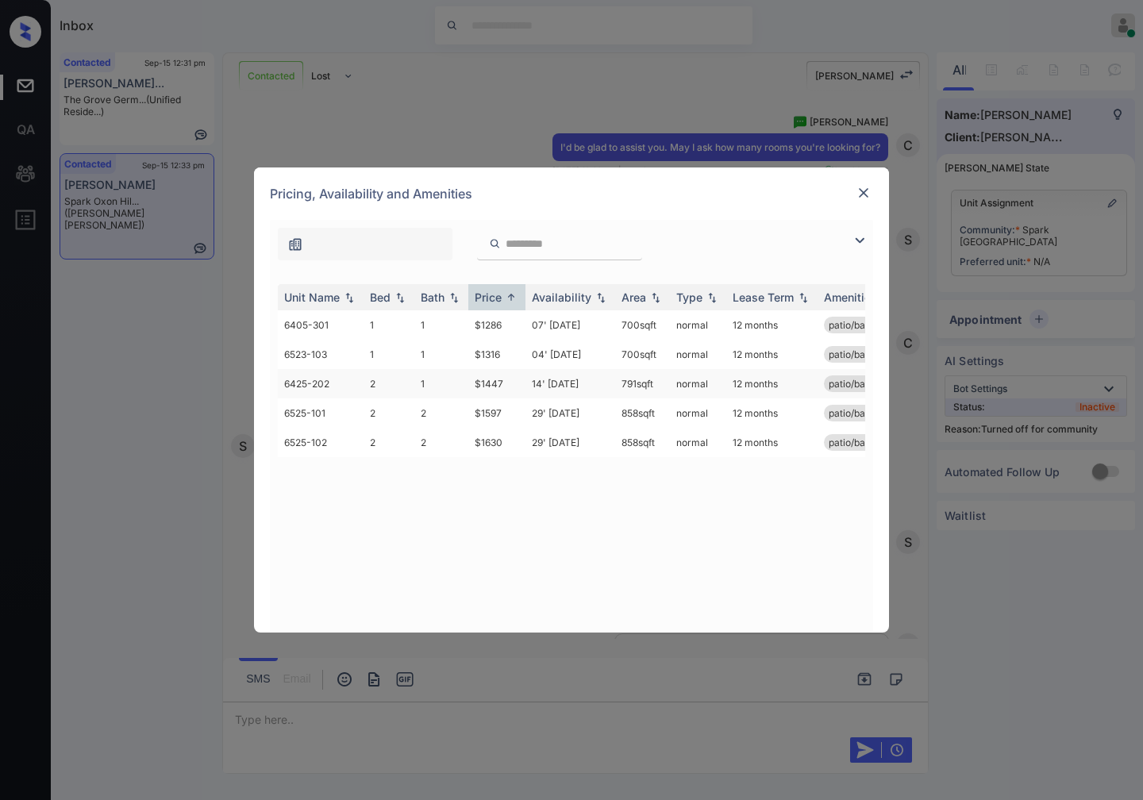  What do you see at coordinates (689, 297) in the screenshot?
I see `div: Type` at bounding box center [689, 297].